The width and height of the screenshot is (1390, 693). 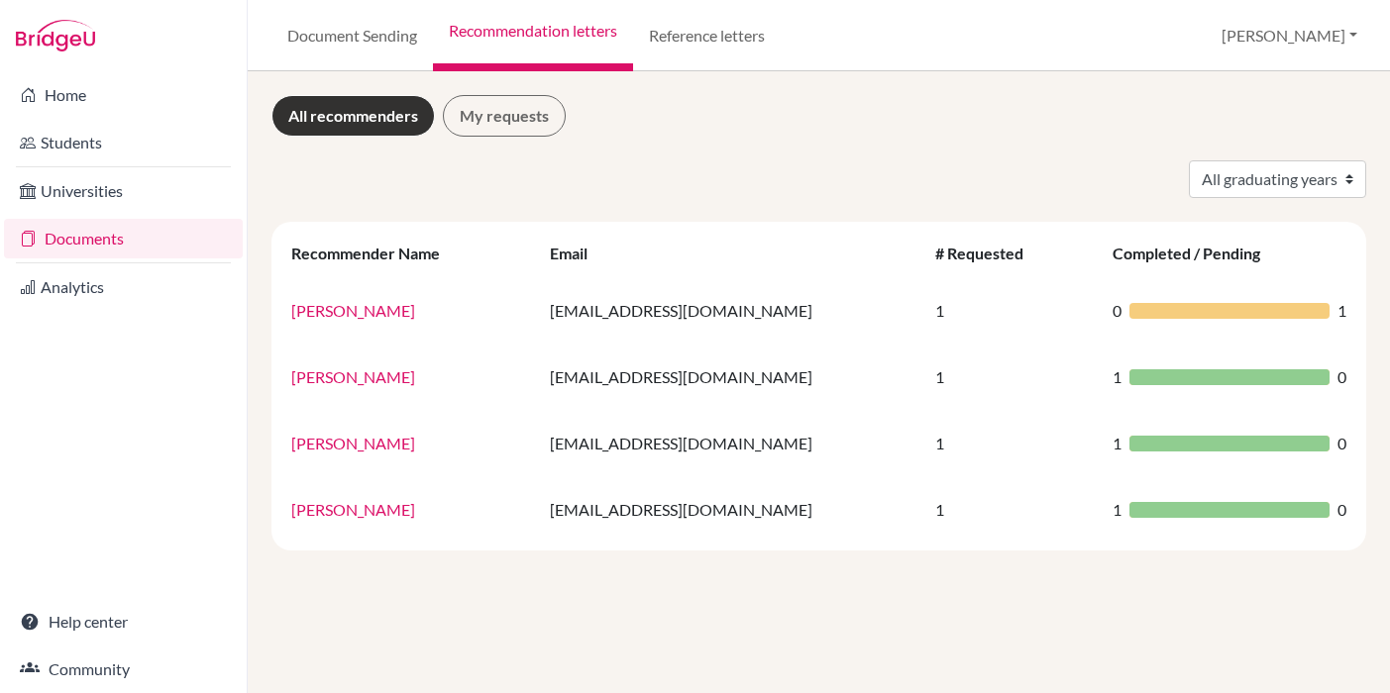 What do you see at coordinates (123, 670) in the screenshot?
I see `a: Community` at bounding box center [123, 670].